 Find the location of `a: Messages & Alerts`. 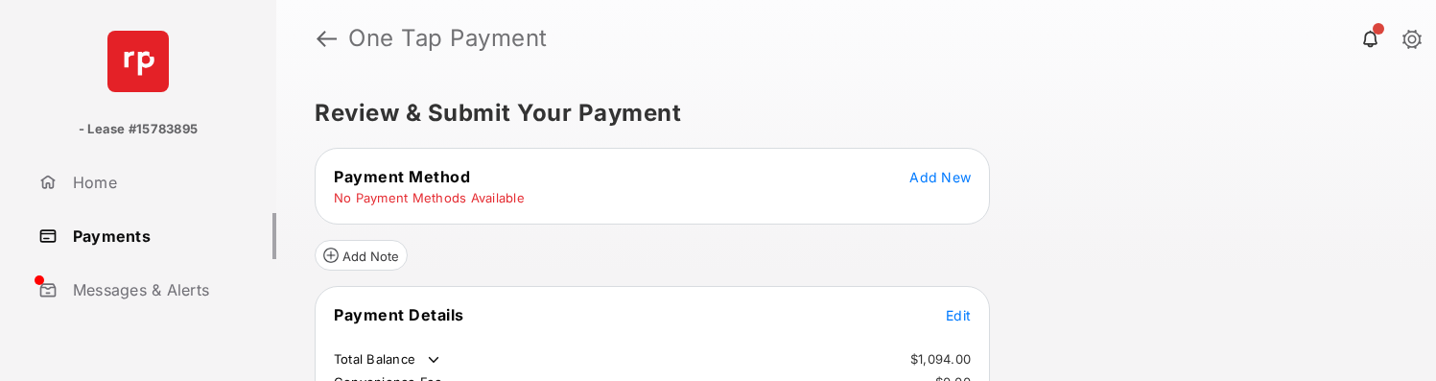

a: Messages & Alerts is located at coordinates (153, 290).